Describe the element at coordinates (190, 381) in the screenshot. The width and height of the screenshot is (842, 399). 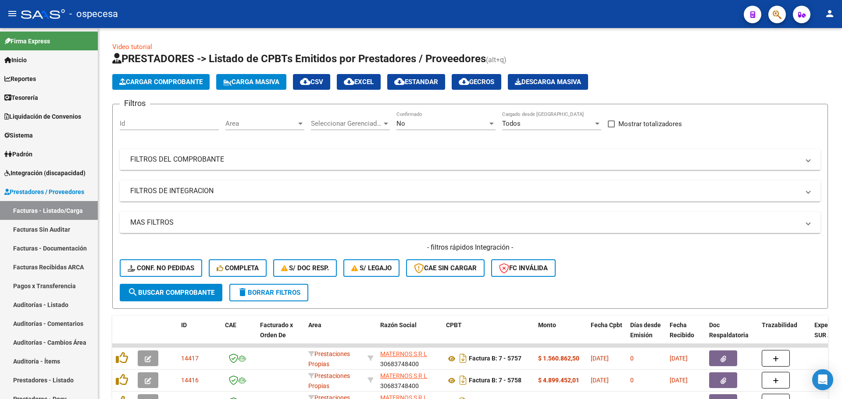
I see `span: 14416` at that location.